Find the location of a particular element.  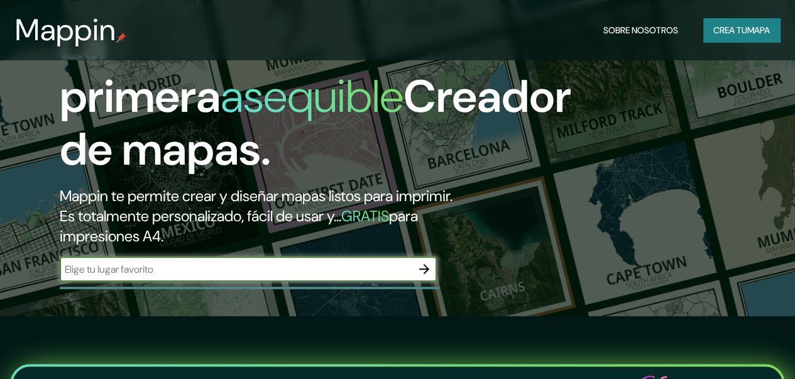

font: Sobre nosotros is located at coordinates (641, 30).